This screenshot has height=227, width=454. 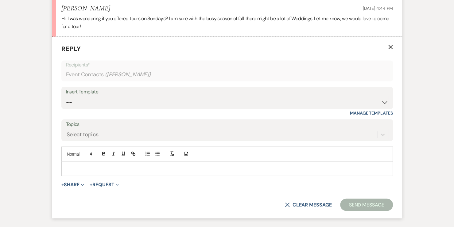 I want to click on a: Manage Templates, so click(x=371, y=113).